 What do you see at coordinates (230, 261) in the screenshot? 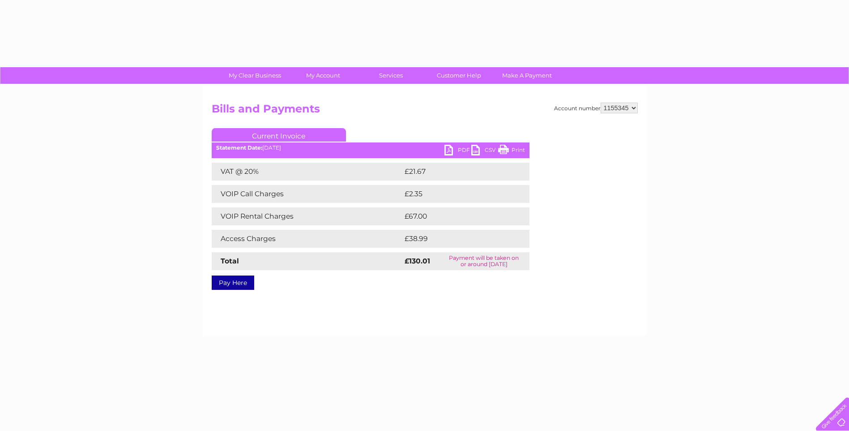
I see `strong: Total` at bounding box center [230, 261].